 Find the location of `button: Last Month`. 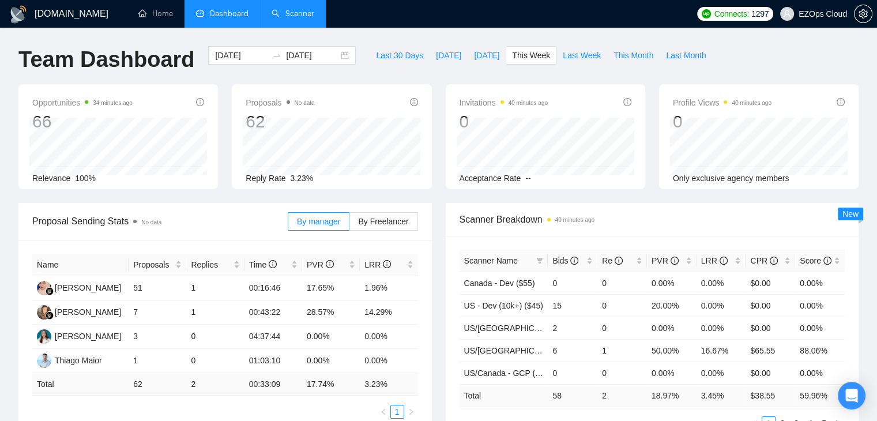

button: Last Month is located at coordinates (685, 55).